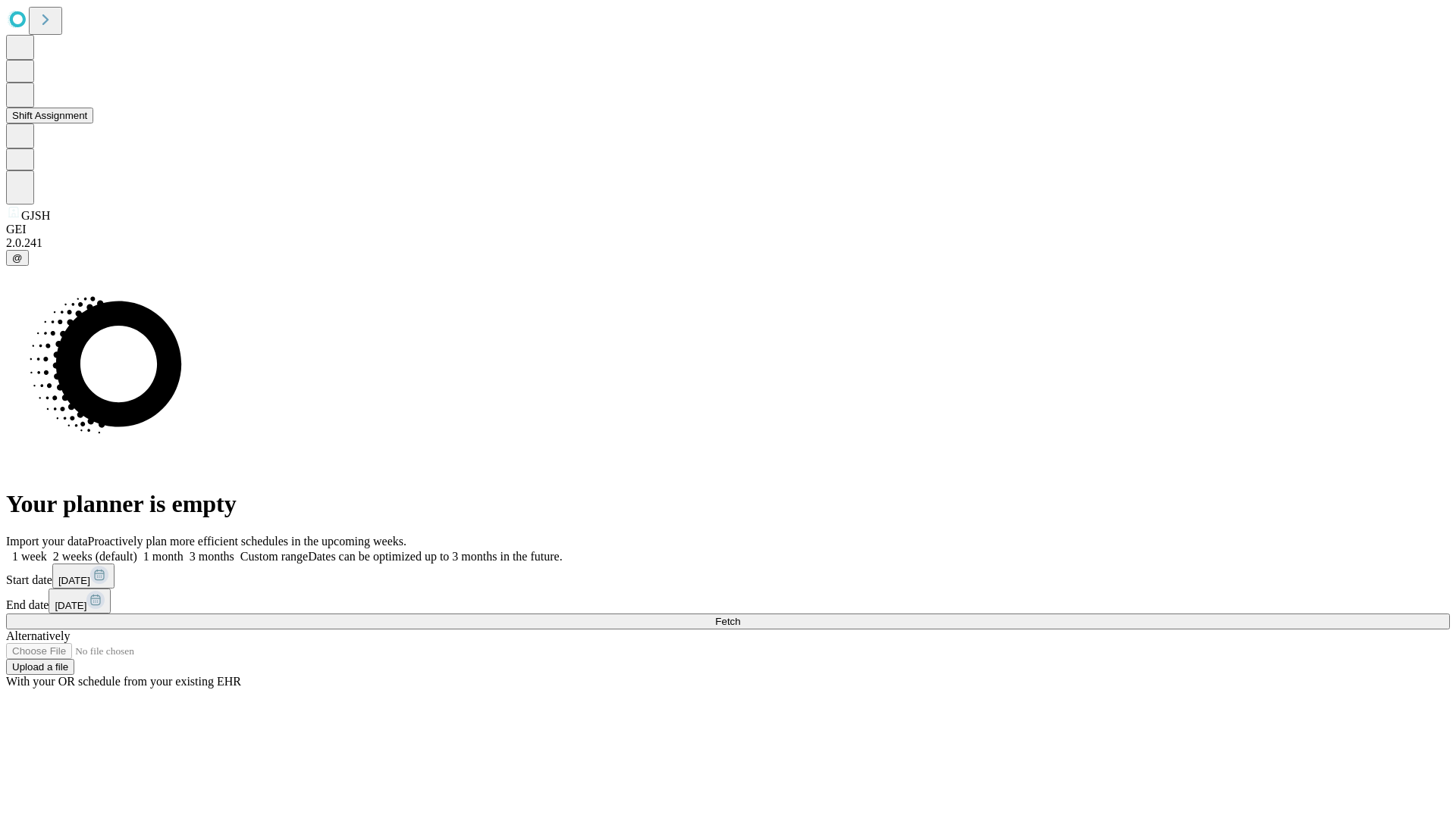  Describe the element at coordinates (29, 556) in the screenshot. I see `span: 1 week` at that location.